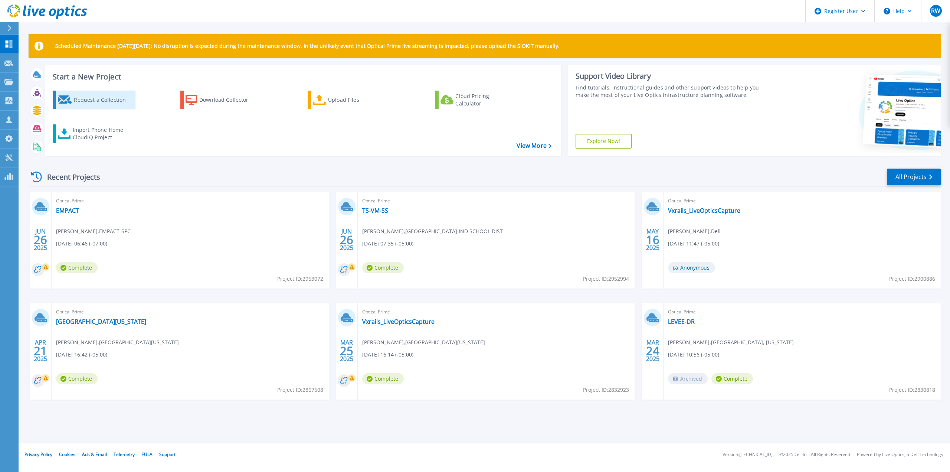 The height and width of the screenshot is (472, 950). What do you see at coordinates (485, 100) in the screenshot?
I see `div: Cloud Pricing Calculator` at bounding box center [485, 100].